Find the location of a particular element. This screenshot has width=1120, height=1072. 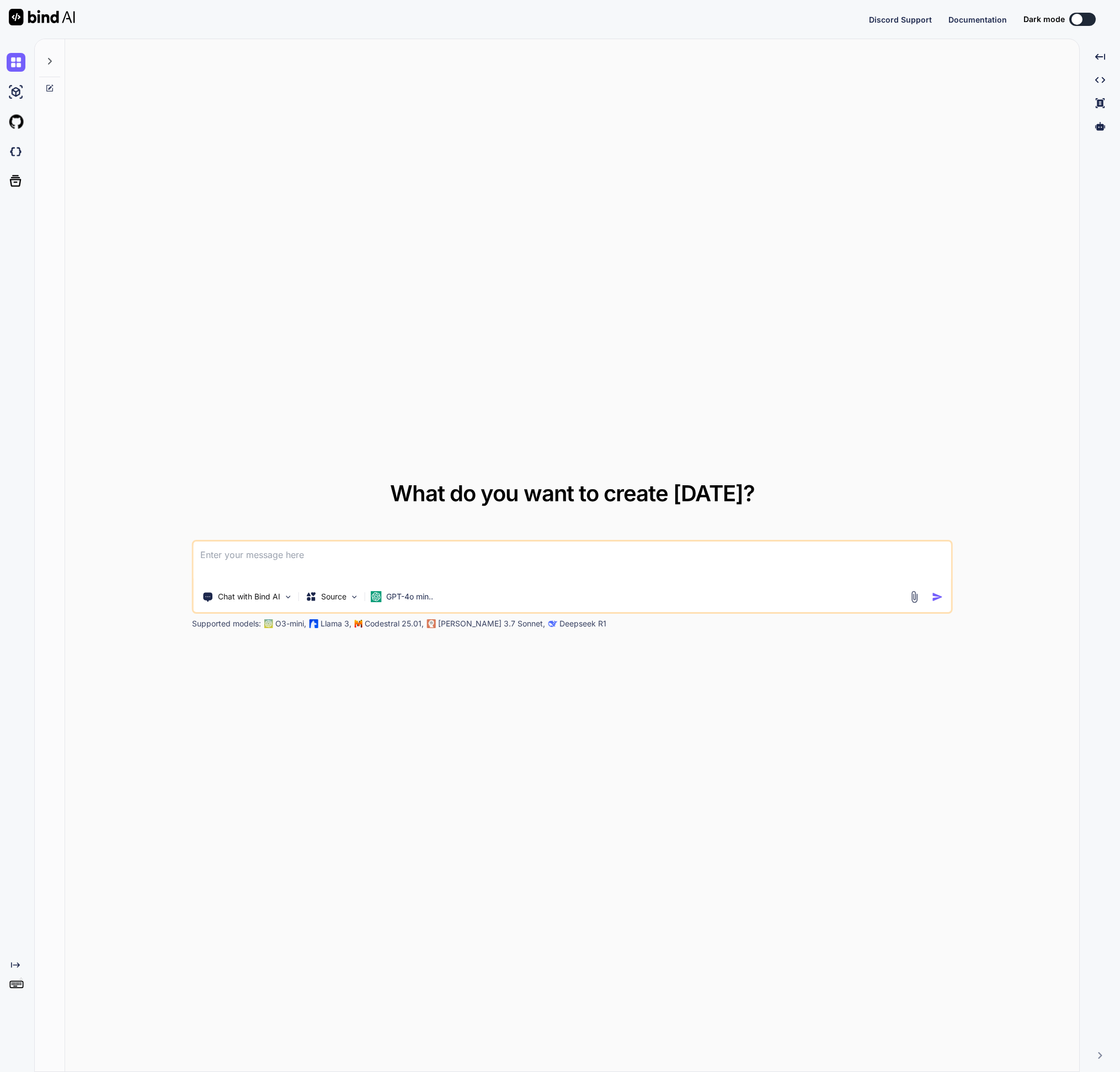

img: Bind AI is located at coordinates (42, 17).